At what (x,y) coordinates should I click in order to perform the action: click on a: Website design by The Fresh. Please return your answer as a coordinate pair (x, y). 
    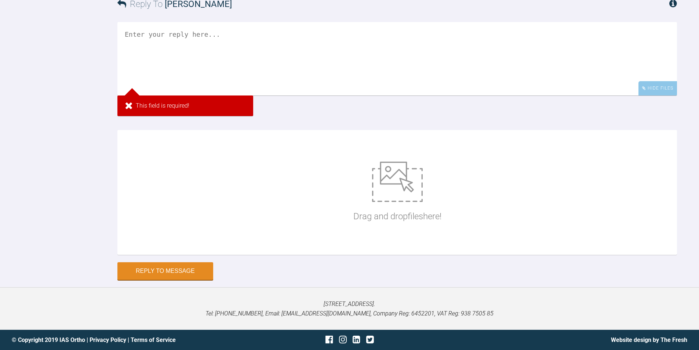
    Looking at the image, I should click on (649, 339).